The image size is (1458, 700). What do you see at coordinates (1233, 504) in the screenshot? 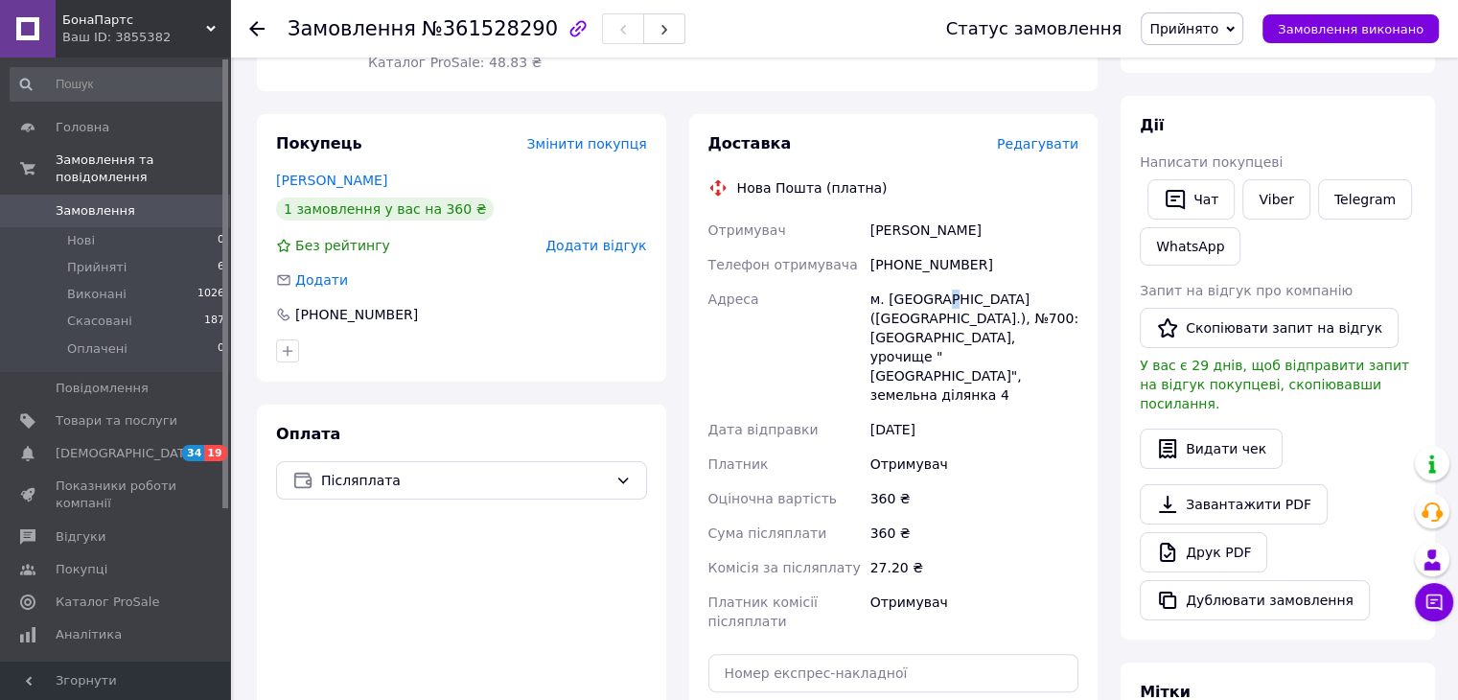
I see `a: Завантажити PDF` at bounding box center [1233, 504].